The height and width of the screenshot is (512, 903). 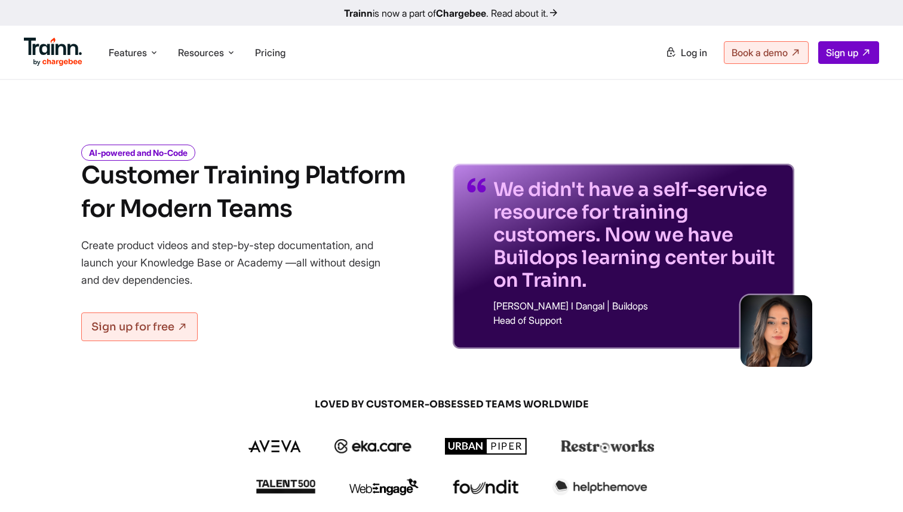 What do you see at coordinates (607, 446) in the screenshot?
I see `img: restroworks logo` at bounding box center [607, 446].